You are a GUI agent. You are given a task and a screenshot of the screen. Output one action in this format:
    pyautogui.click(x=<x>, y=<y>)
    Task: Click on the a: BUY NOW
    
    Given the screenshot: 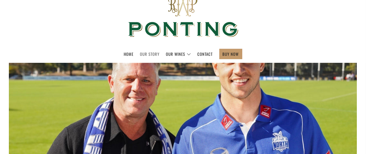 What is the action you would take?
    pyautogui.click(x=231, y=54)
    